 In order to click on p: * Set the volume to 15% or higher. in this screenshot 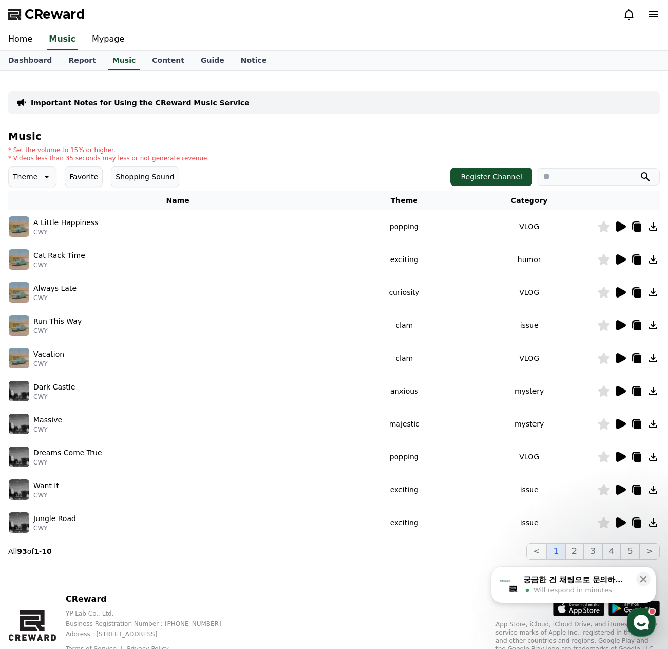, I will do `click(108, 150)`.